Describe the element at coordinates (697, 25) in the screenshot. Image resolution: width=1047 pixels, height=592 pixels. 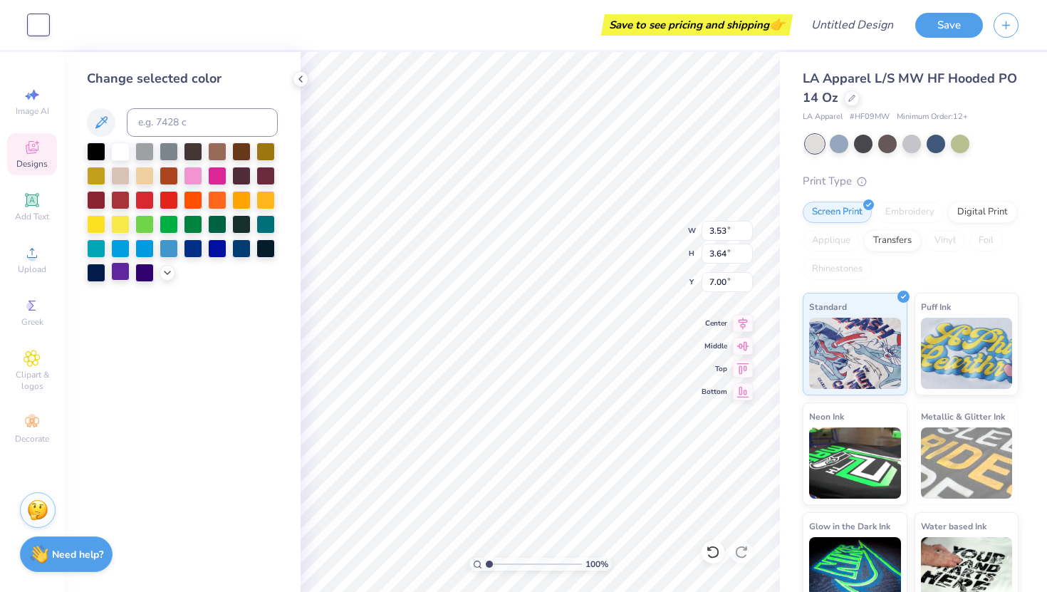
I see `div: Save to see pricing and shipping` at that location.